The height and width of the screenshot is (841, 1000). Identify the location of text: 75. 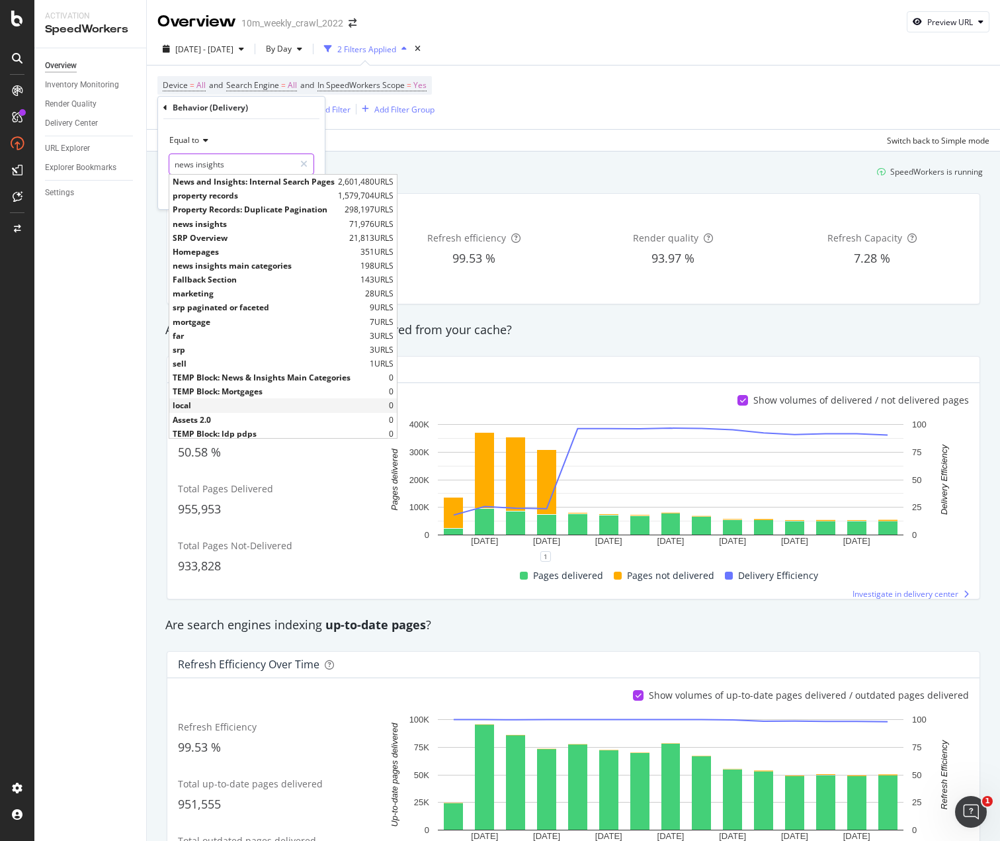
(917, 452).